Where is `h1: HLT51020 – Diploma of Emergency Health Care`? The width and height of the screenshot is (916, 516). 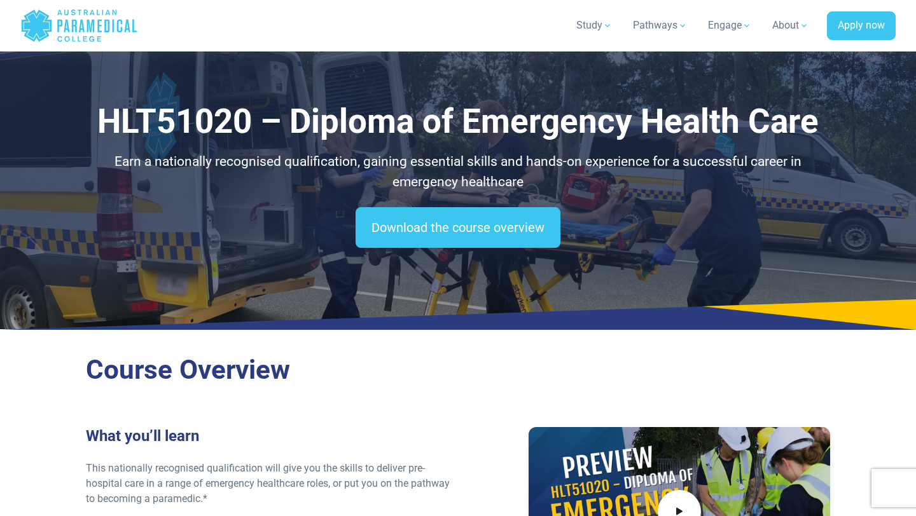 h1: HLT51020 – Diploma of Emergency Health Care is located at coordinates (458, 121).